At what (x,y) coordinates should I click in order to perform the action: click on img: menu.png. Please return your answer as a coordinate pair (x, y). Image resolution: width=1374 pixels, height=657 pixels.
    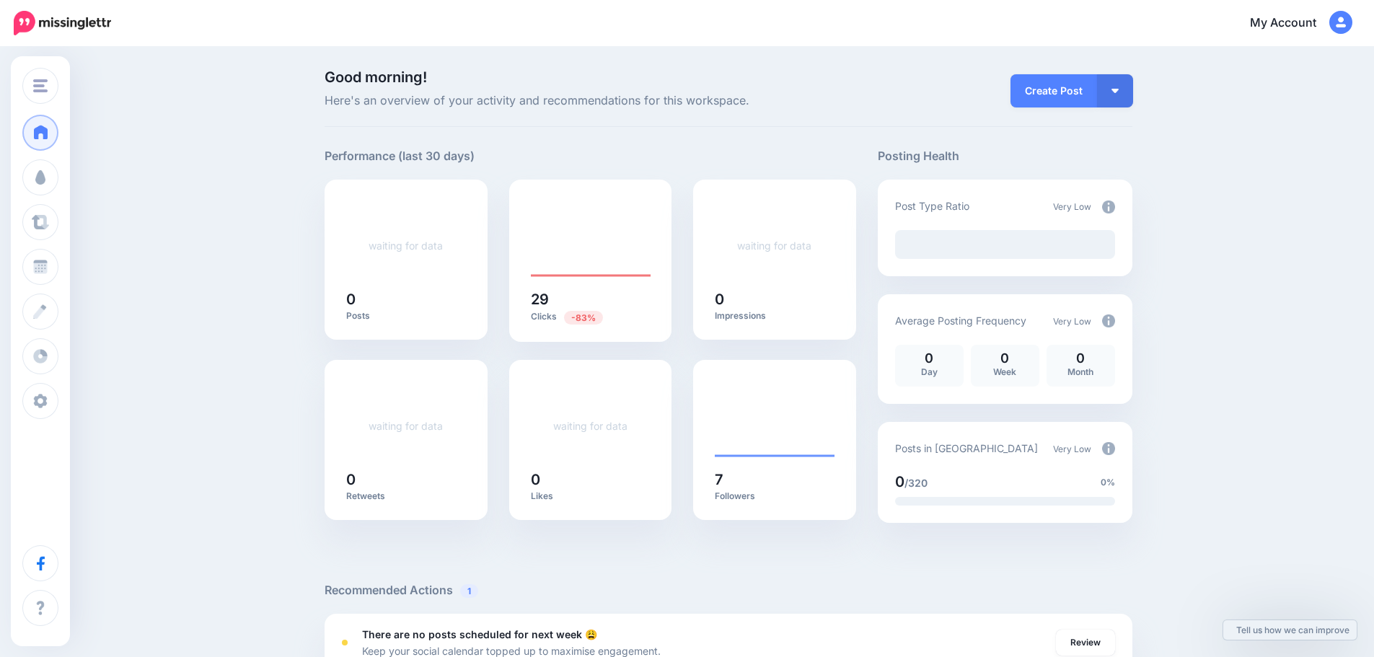
    Looking at the image, I should click on (40, 86).